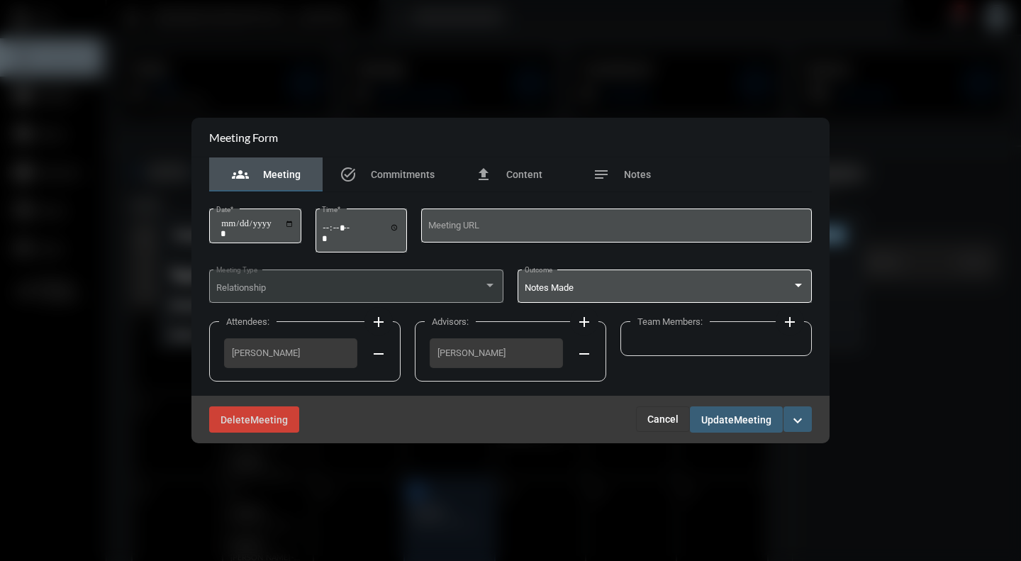 The width and height of the screenshot is (1021, 561). I want to click on button: Cancel, so click(663, 419).